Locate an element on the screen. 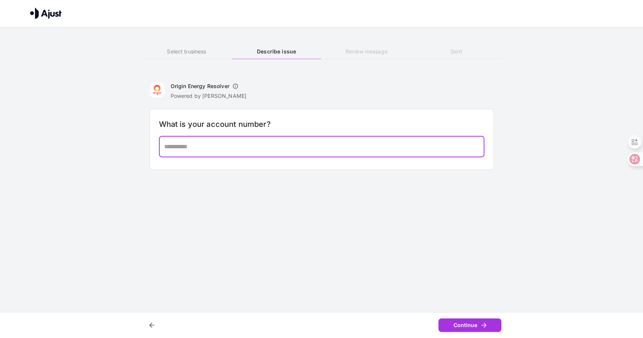 This screenshot has width=643, height=338. h6: Describe issue is located at coordinates (277, 52).